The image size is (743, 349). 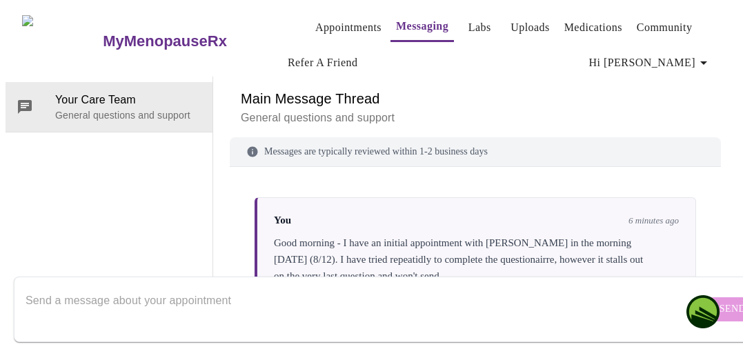 What do you see at coordinates (192, 41) in the screenshot?
I see `a: MyMenopauseRx` at bounding box center [192, 41].